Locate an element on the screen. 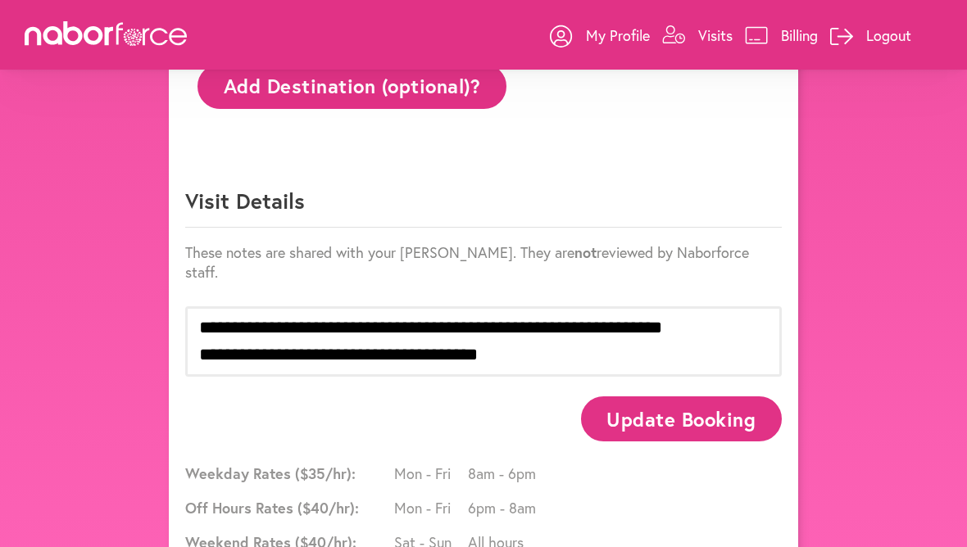  button: Add Destination (optional)? is located at coordinates (352, 86).